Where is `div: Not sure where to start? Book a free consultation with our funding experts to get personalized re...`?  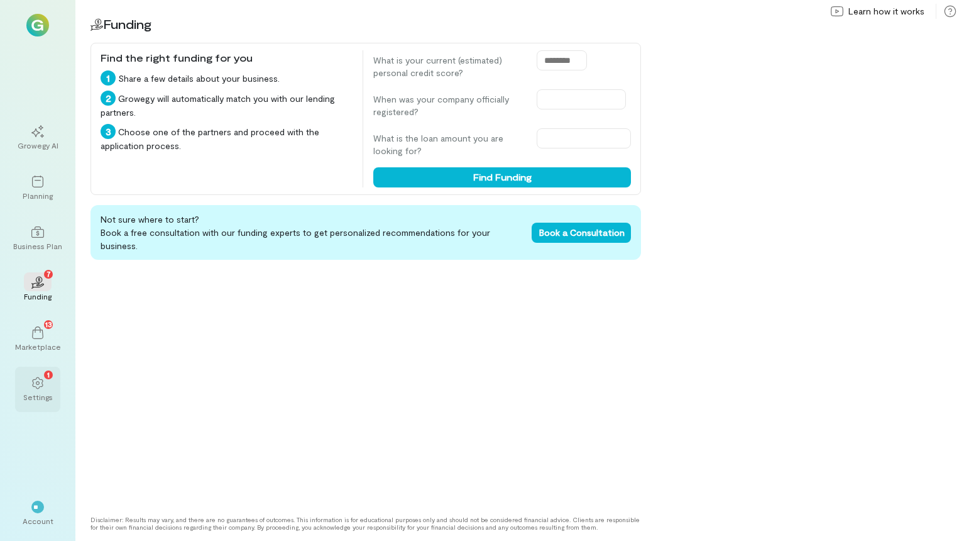 div: Not sure where to start? Book a free consultation with our funding experts to get personalized re... is located at coordinates (366, 232).